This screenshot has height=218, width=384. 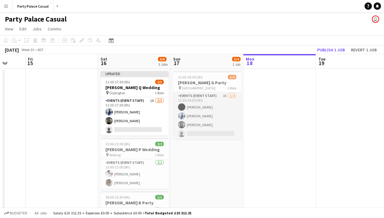 I want to click on span: 19, so click(x=322, y=63).